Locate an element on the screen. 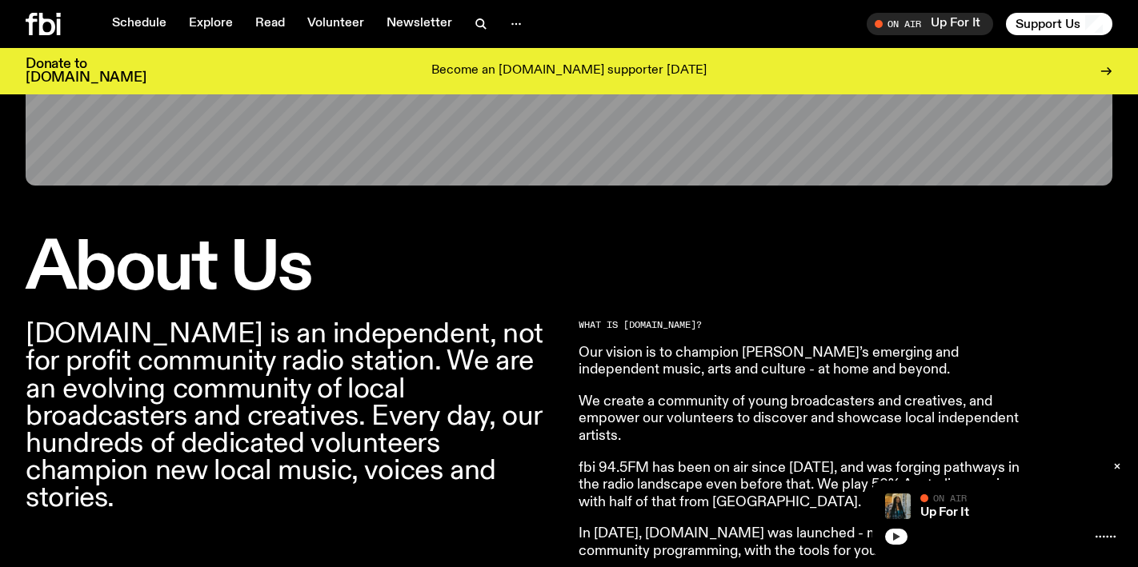 The image size is (1138, 567). a: Schedule is located at coordinates (139, 24).